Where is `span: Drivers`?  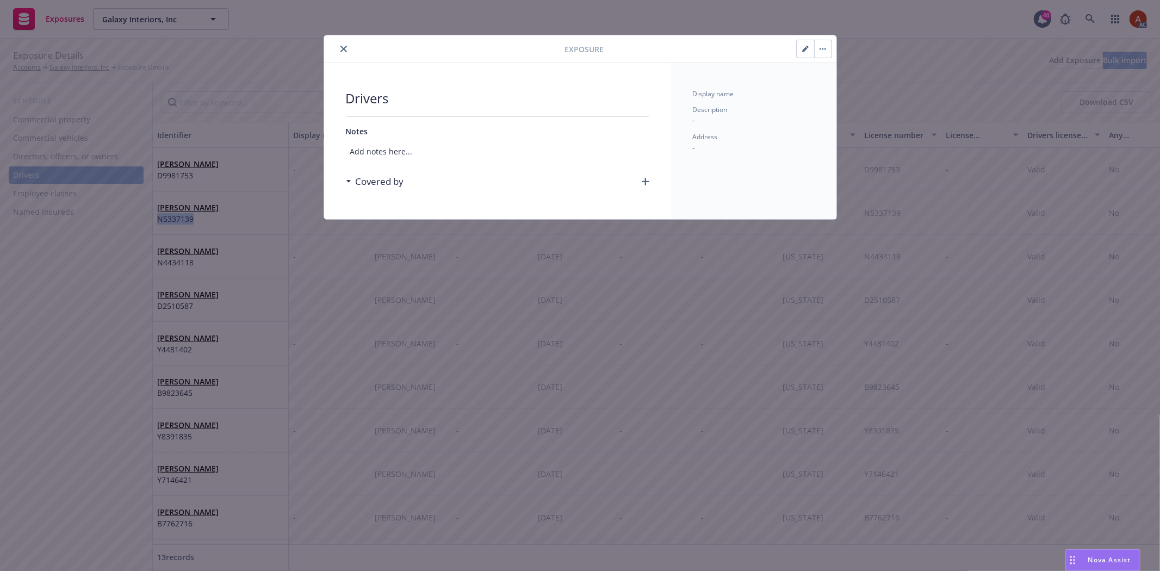
span: Drivers is located at coordinates (498, 98).